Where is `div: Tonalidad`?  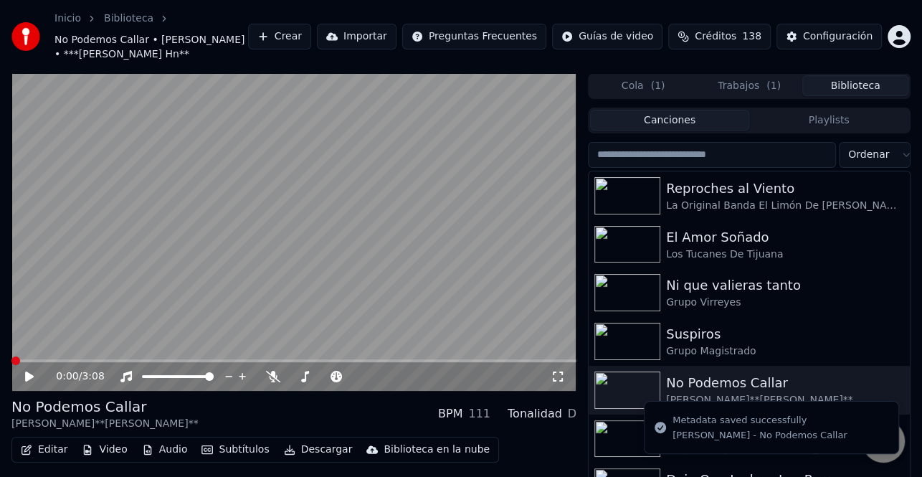
div: Tonalidad is located at coordinates (535, 414).